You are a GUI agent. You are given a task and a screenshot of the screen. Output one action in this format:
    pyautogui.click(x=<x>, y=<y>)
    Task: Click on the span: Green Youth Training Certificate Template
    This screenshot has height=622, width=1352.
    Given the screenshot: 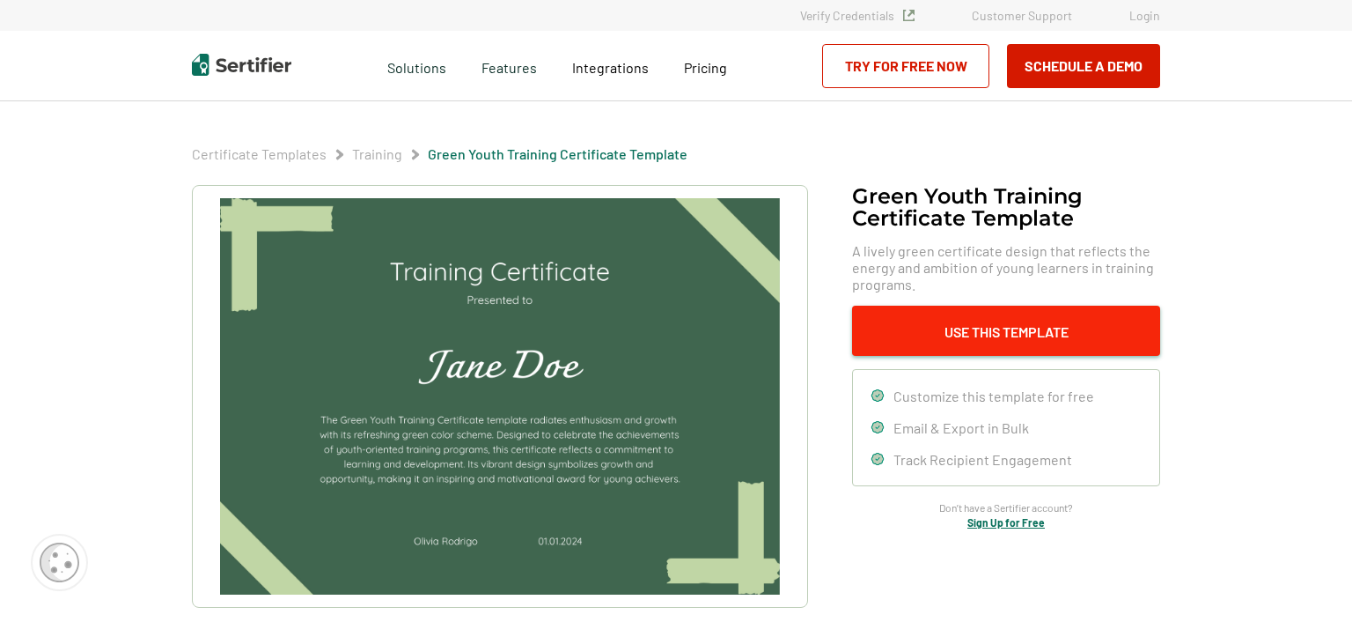 What is the action you would take?
    pyautogui.click(x=557, y=154)
    